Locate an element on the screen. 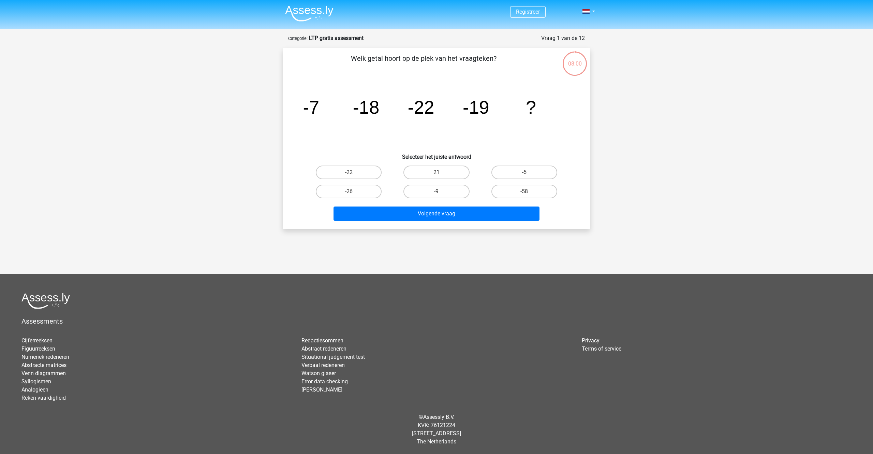 This screenshot has width=873, height=454. label: 21 is located at coordinates (436, 172).